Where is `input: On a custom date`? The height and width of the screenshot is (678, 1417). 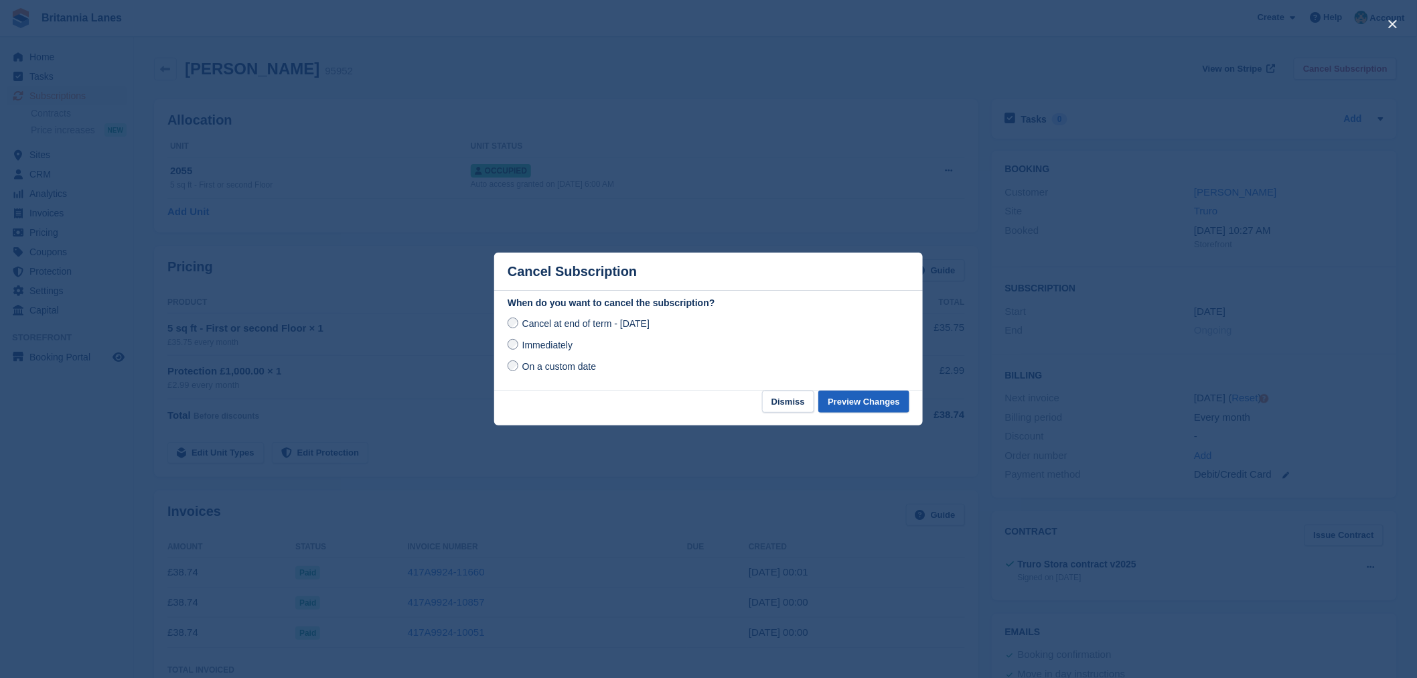
input: On a custom date is located at coordinates (513, 366).